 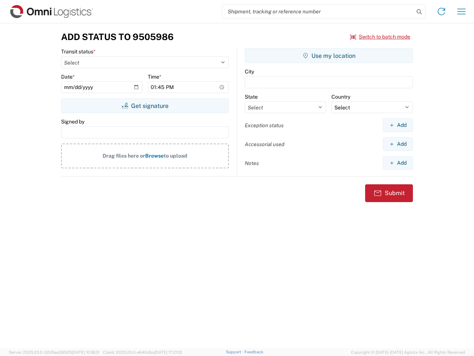 What do you see at coordinates (154, 156) in the screenshot?
I see `span: Browse` at bounding box center [154, 156].